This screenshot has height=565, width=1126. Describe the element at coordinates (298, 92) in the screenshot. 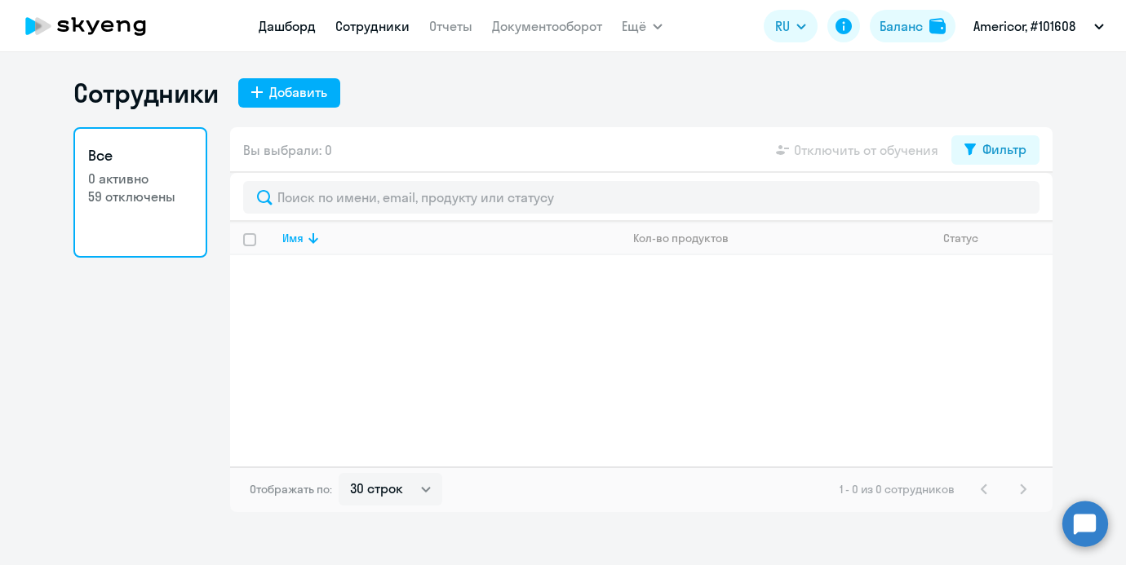

I see `div: Добавить` at that location.